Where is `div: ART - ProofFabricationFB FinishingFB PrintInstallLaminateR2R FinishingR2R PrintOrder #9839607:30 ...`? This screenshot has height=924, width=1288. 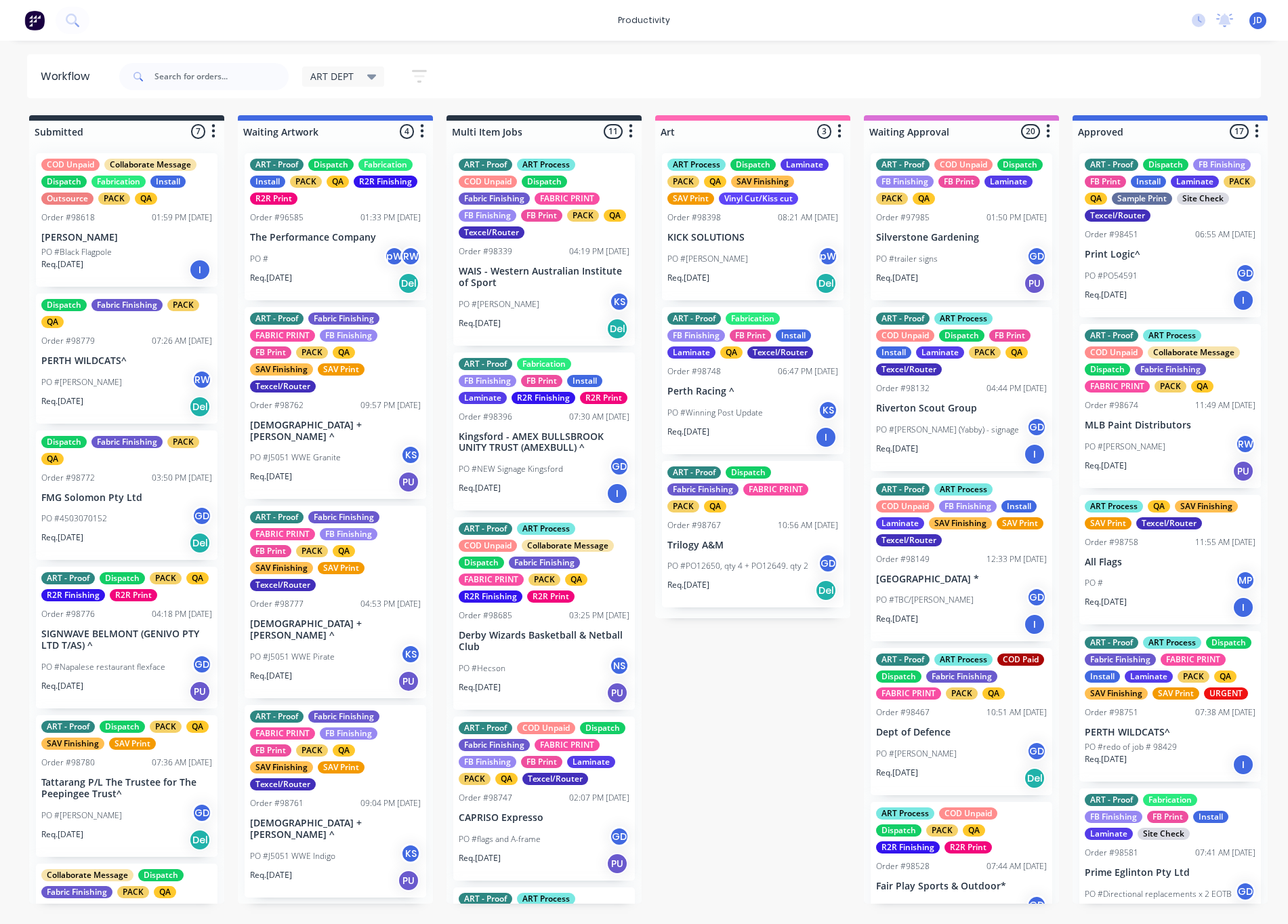 div: ART - ProofFabricationFB FinishingFB PrintInstallLaminateR2R FinishingR2R PrintOrder #9839607:30 ... is located at coordinates (544, 432).